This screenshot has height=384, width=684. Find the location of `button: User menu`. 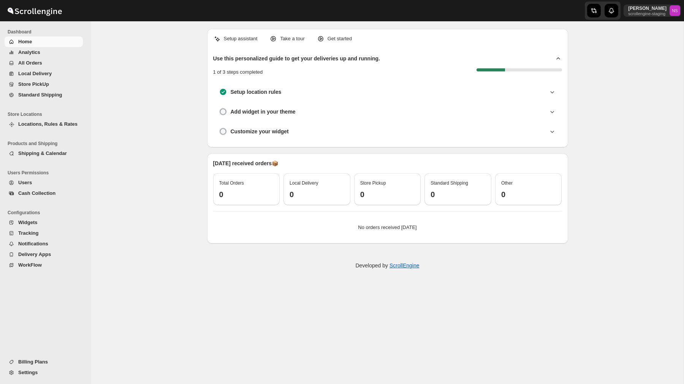

button: User menu is located at coordinates (652, 11).